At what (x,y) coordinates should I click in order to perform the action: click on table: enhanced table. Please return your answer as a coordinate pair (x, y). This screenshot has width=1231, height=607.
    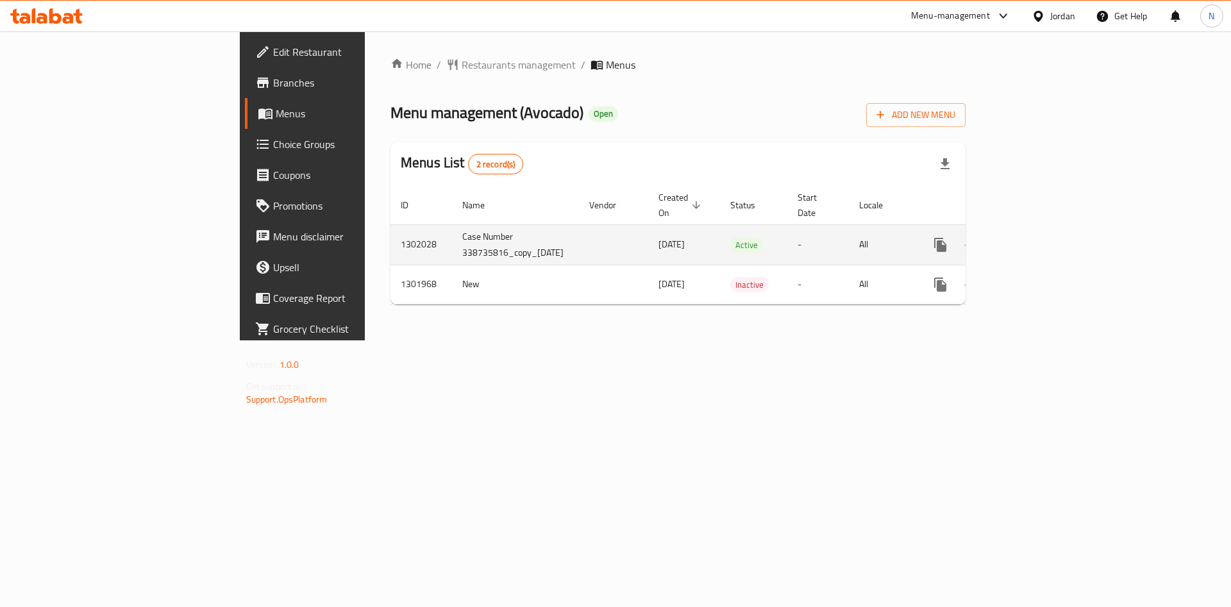
    Looking at the image, I should click on (725, 245).